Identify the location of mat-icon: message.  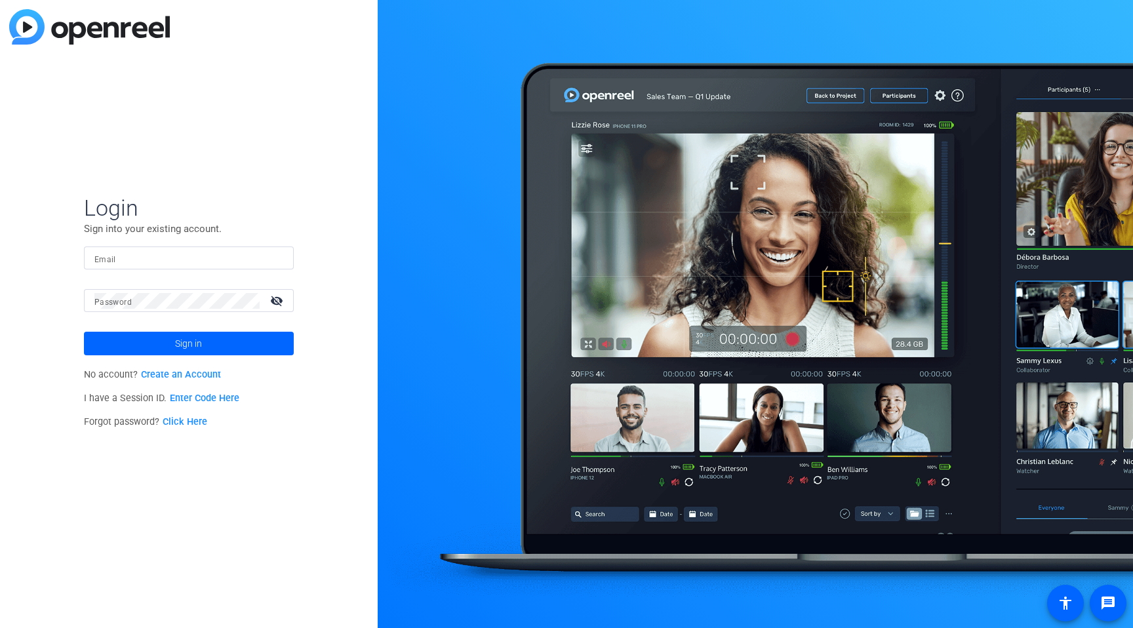
(1109, 603).